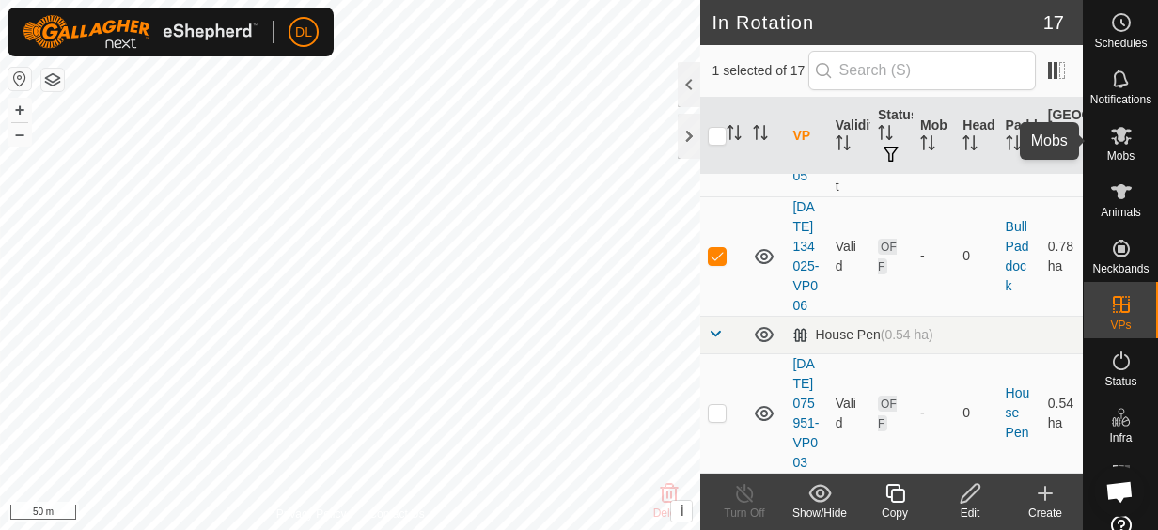 The height and width of the screenshot is (530, 1158). Describe the element at coordinates (1053, 23) in the screenshot. I see `span: 17` at that location.